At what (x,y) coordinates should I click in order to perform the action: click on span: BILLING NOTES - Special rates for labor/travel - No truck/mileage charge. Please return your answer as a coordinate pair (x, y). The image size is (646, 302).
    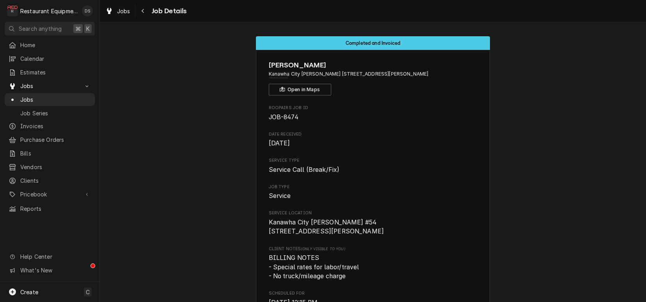
    Looking at the image, I should click on (314, 267).